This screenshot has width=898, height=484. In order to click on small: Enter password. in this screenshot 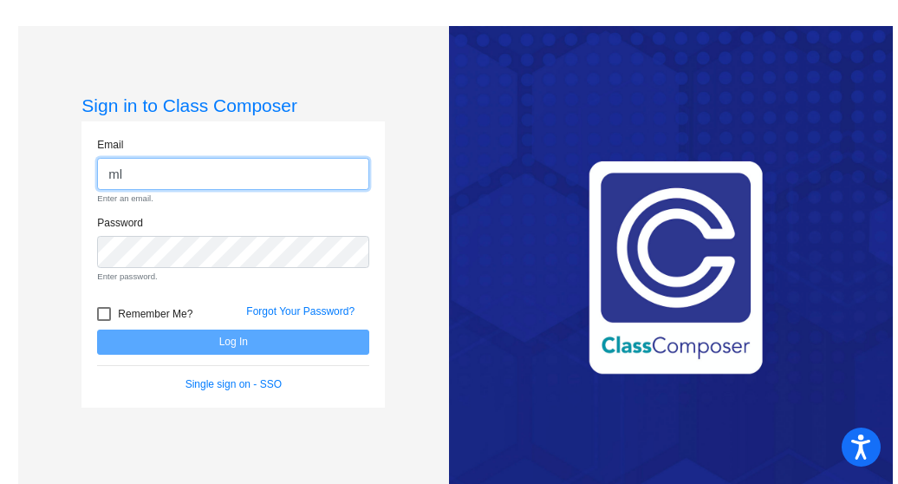, I will do `click(233, 276)`.